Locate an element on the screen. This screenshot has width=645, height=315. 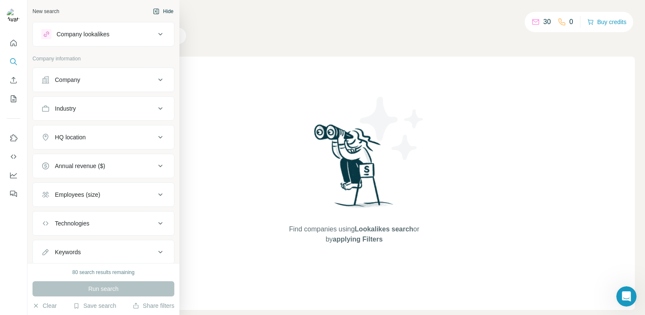
div: Mots-clés is located at coordinates (117, 52).